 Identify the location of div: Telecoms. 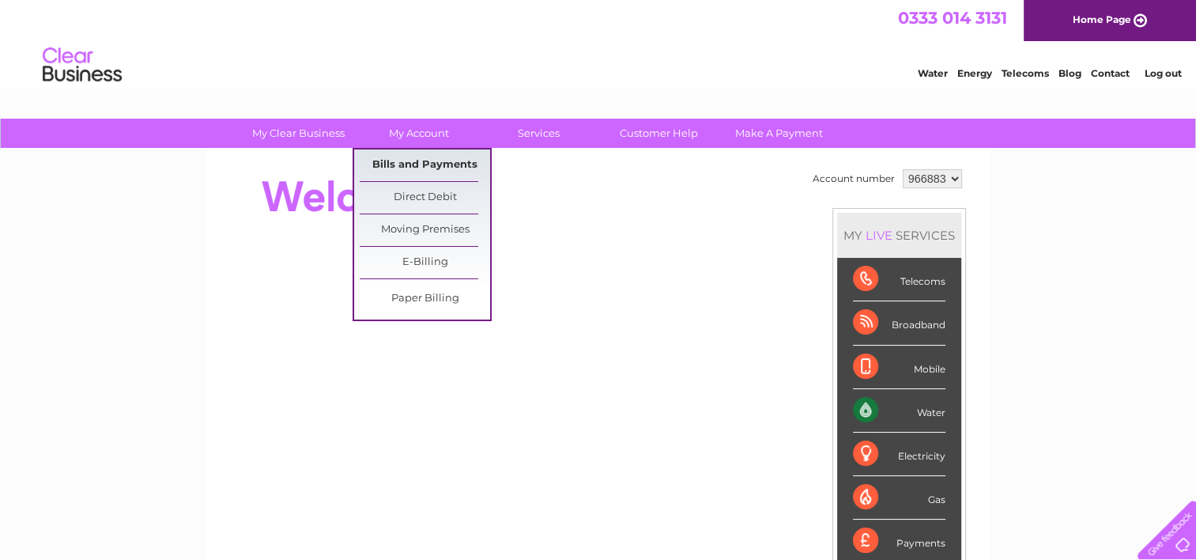
(899, 279).